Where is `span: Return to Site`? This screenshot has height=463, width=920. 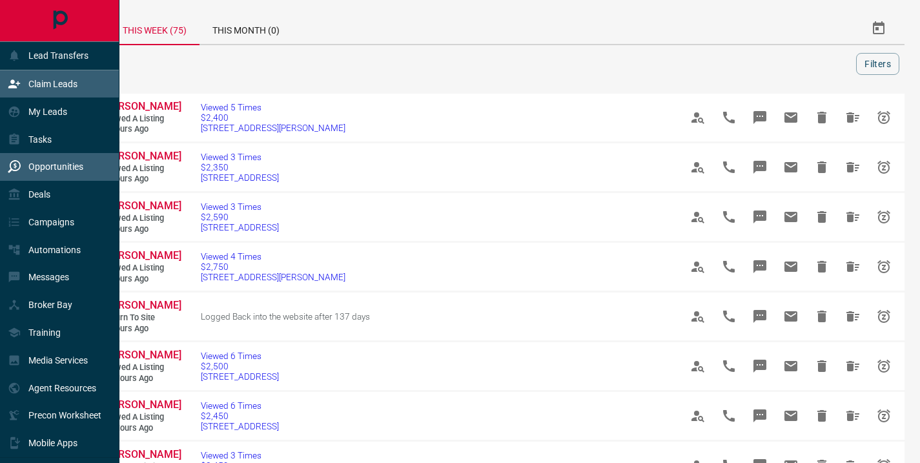
span: Return to Site is located at coordinates (142, 317).